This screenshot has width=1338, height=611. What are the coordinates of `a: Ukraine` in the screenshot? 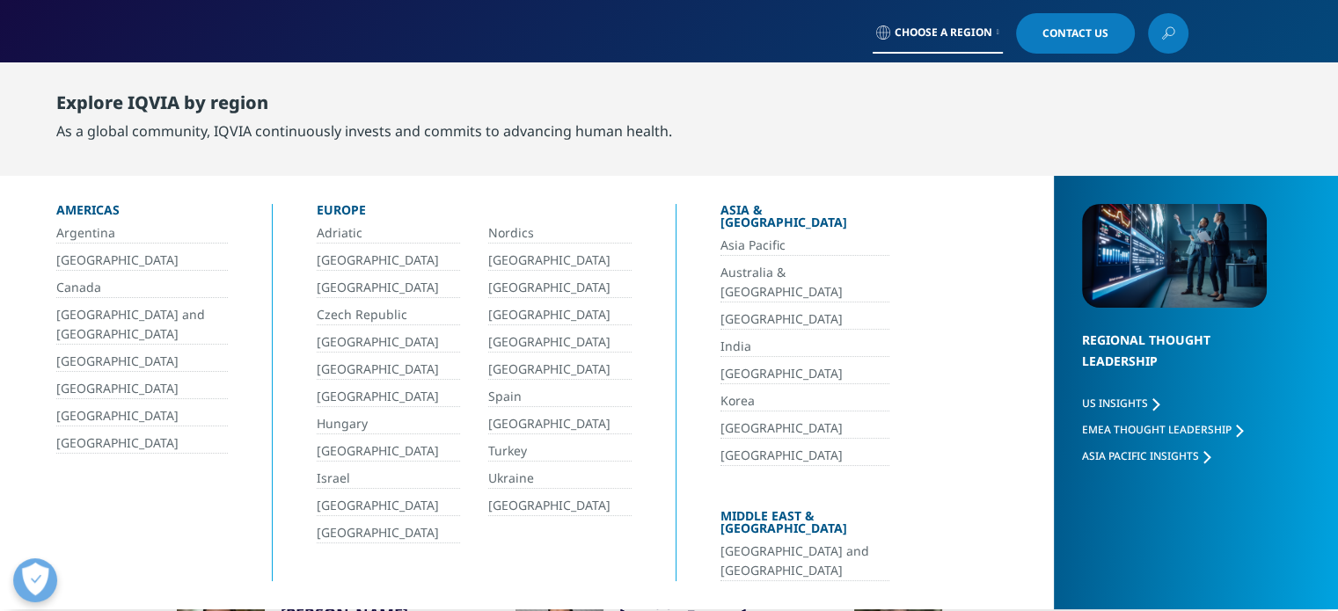 It's located at (560, 479).